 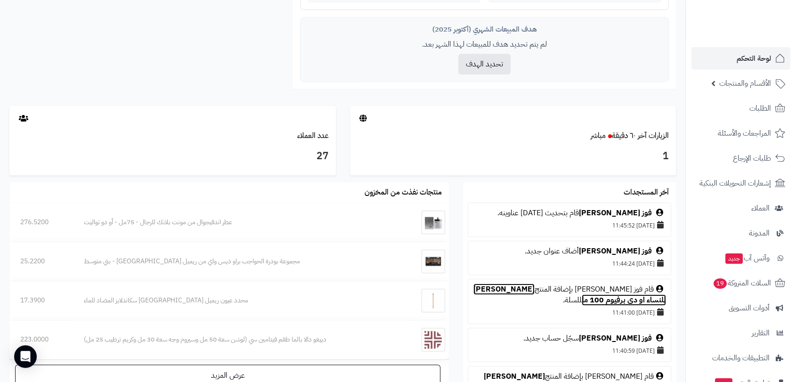 I want to click on img: محدد عيون ريميل لندن سكاندلايز المضاد للماء, so click(x=433, y=300).